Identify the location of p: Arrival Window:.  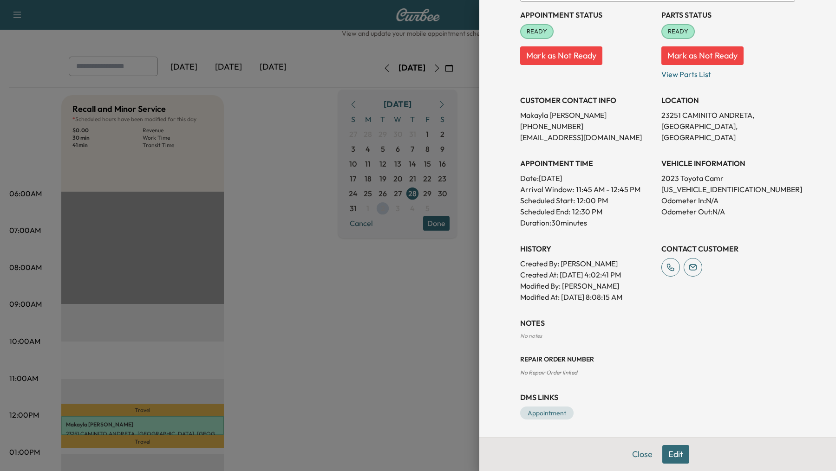
(587, 189).